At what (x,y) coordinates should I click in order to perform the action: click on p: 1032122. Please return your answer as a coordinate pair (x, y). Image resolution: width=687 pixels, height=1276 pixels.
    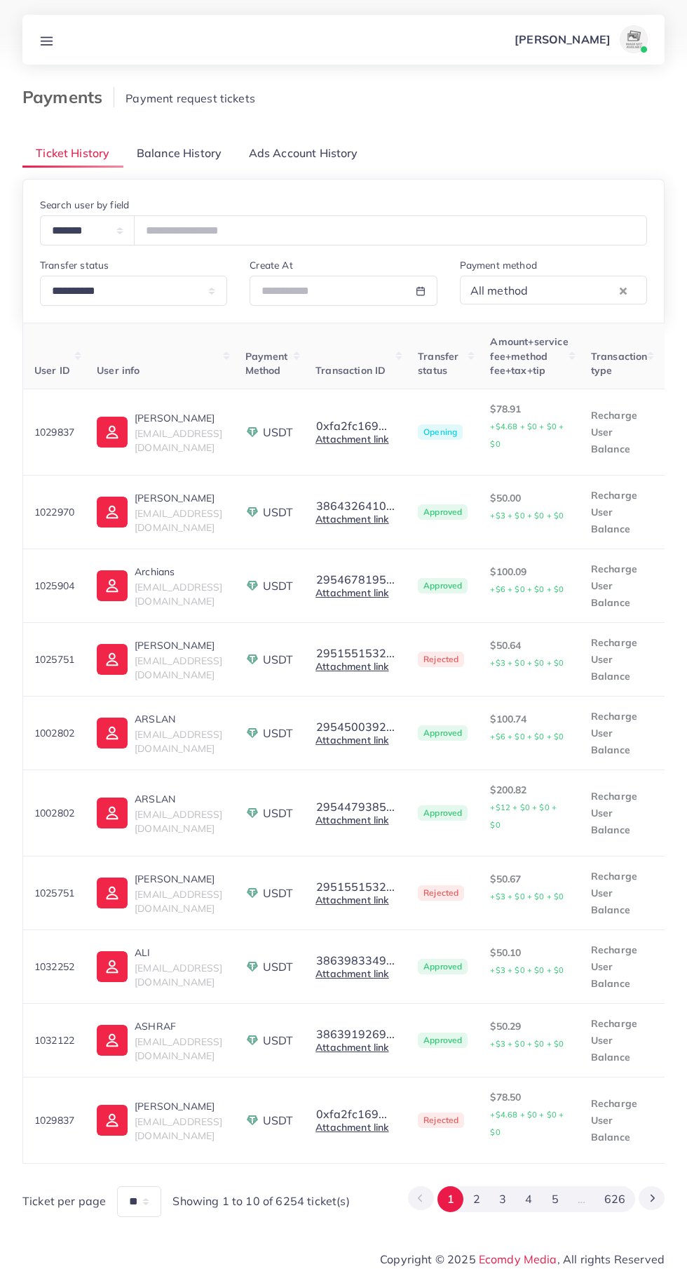
    Looking at the image, I should click on (54, 1040).